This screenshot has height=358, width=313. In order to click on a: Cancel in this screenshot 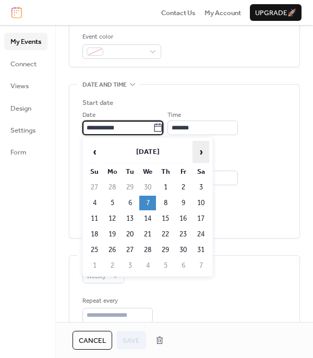, I will do `click(92, 340)`.